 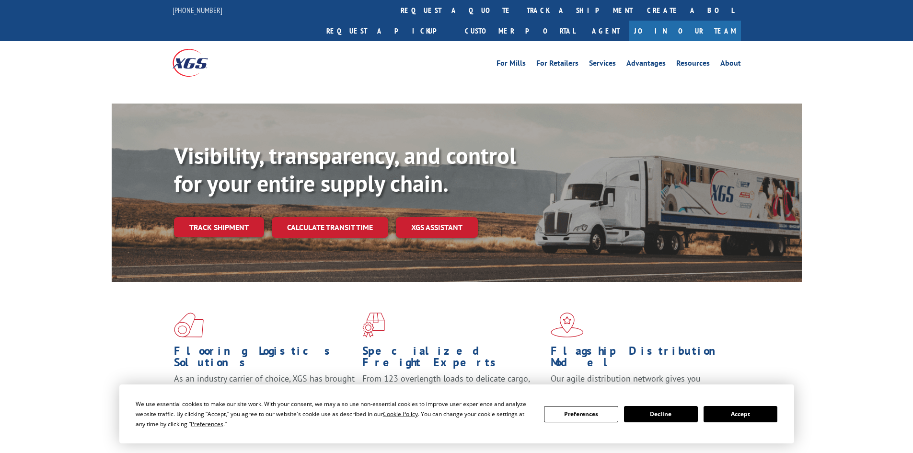 I want to click on a: XGS ASSISTANT, so click(x=437, y=227).